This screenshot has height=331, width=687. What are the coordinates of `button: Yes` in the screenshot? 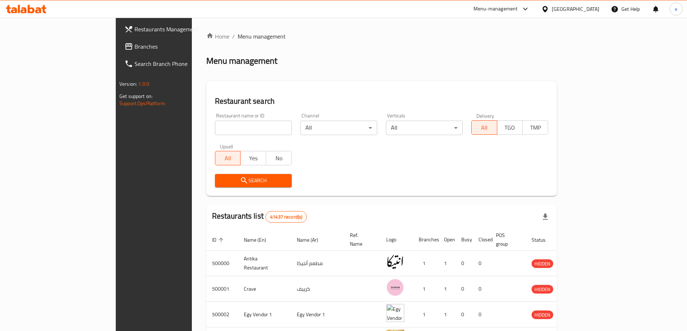 It's located at (253, 158).